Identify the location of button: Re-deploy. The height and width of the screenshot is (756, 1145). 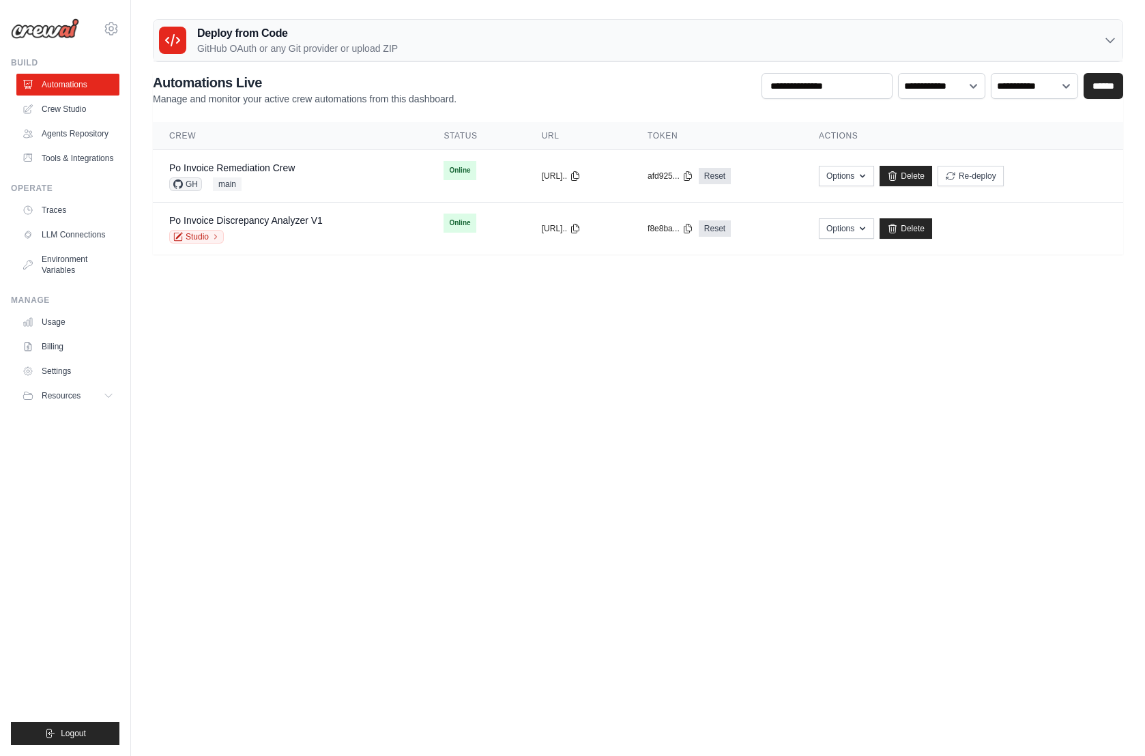
(970, 176).